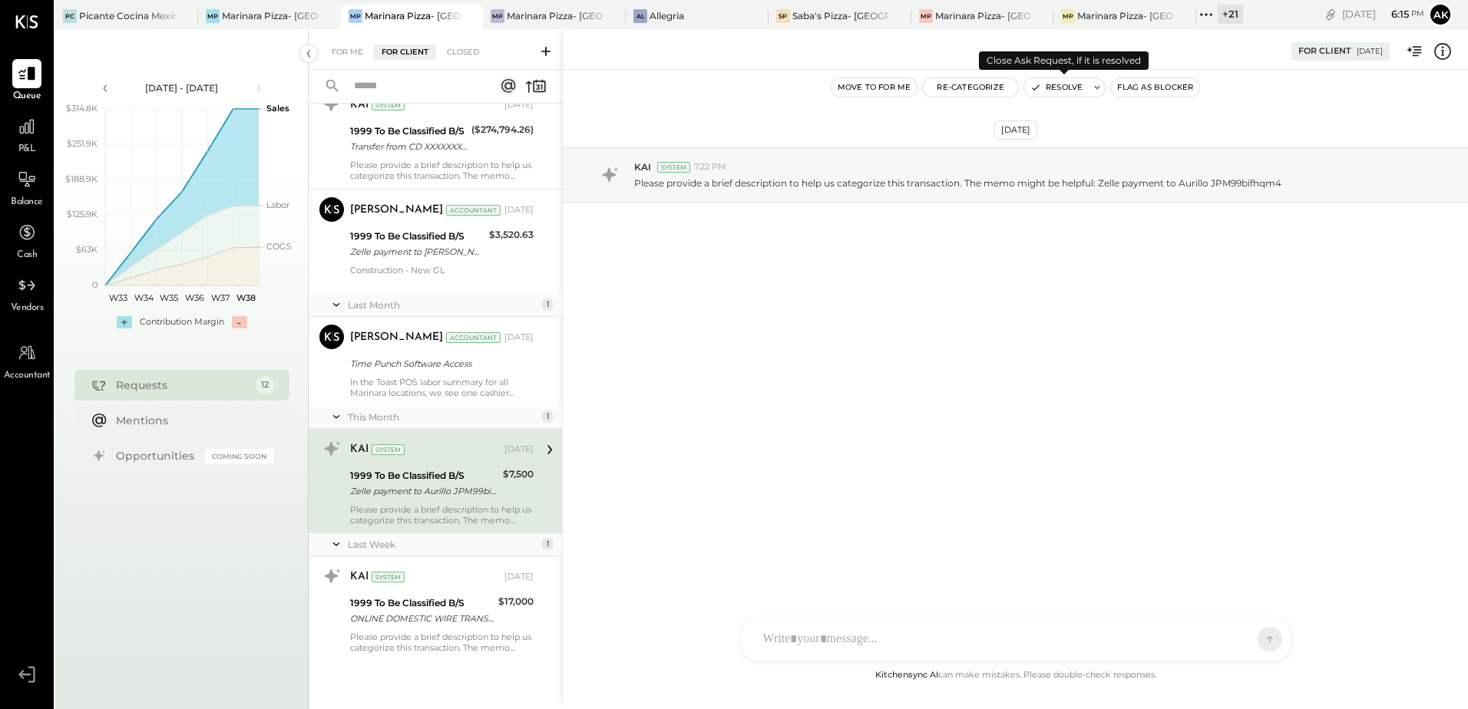  I want to click on div: 12, so click(265, 385).